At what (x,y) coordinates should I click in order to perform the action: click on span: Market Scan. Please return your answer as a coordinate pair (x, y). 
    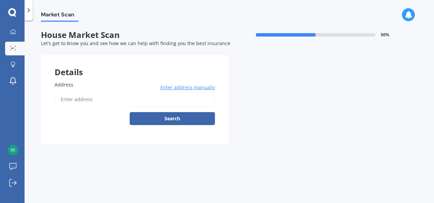
    Looking at the image, I should click on (60, 16).